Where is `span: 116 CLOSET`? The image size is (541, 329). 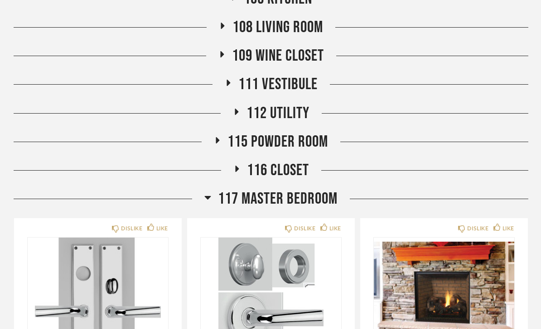
span: 116 CLOSET is located at coordinates (278, 170).